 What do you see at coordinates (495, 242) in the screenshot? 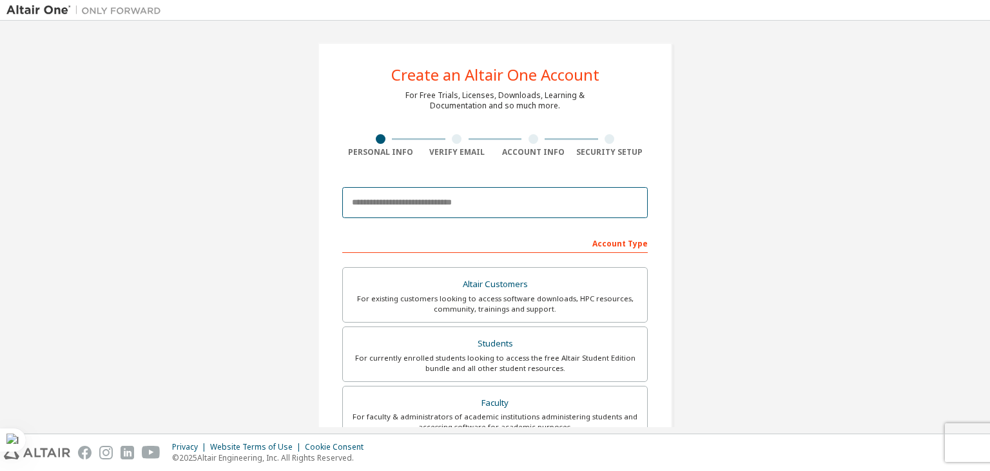
I see `div: Account Type` at bounding box center [495, 242].